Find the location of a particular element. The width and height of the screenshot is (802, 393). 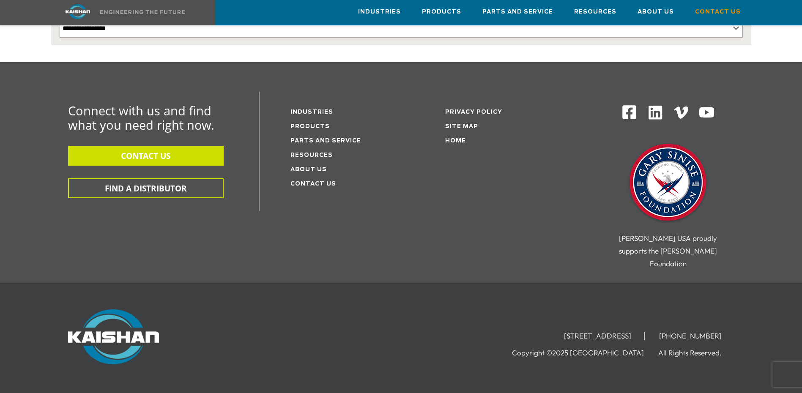

img: kaishan logo is located at coordinates (78, 11).